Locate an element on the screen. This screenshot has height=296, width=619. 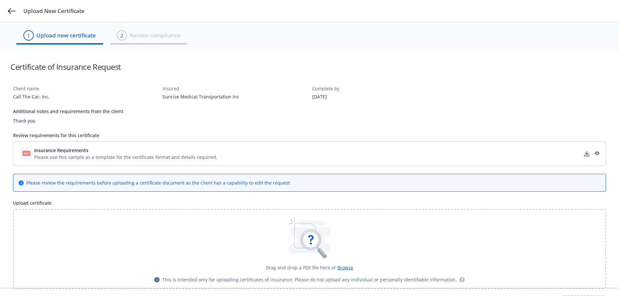
div: Please use this sample as a template for the certificate format and details required. is located at coordinates (126, 157).